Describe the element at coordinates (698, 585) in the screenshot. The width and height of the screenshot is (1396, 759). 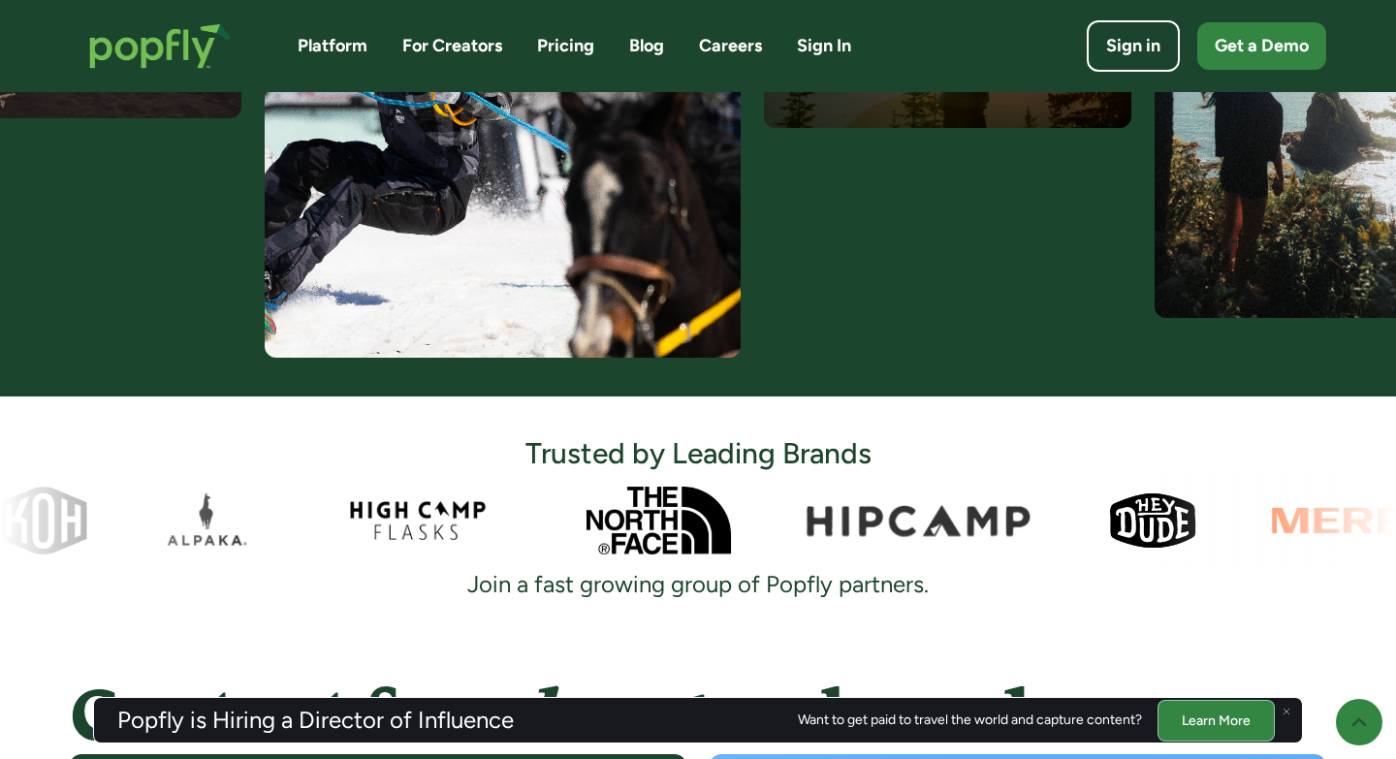
I see `div: Join a fast growing group of Popfly partners.` at that location.